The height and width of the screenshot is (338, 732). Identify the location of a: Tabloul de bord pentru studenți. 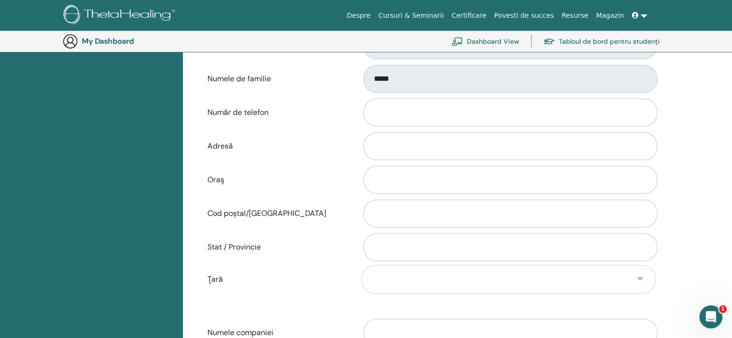
(601, 41).